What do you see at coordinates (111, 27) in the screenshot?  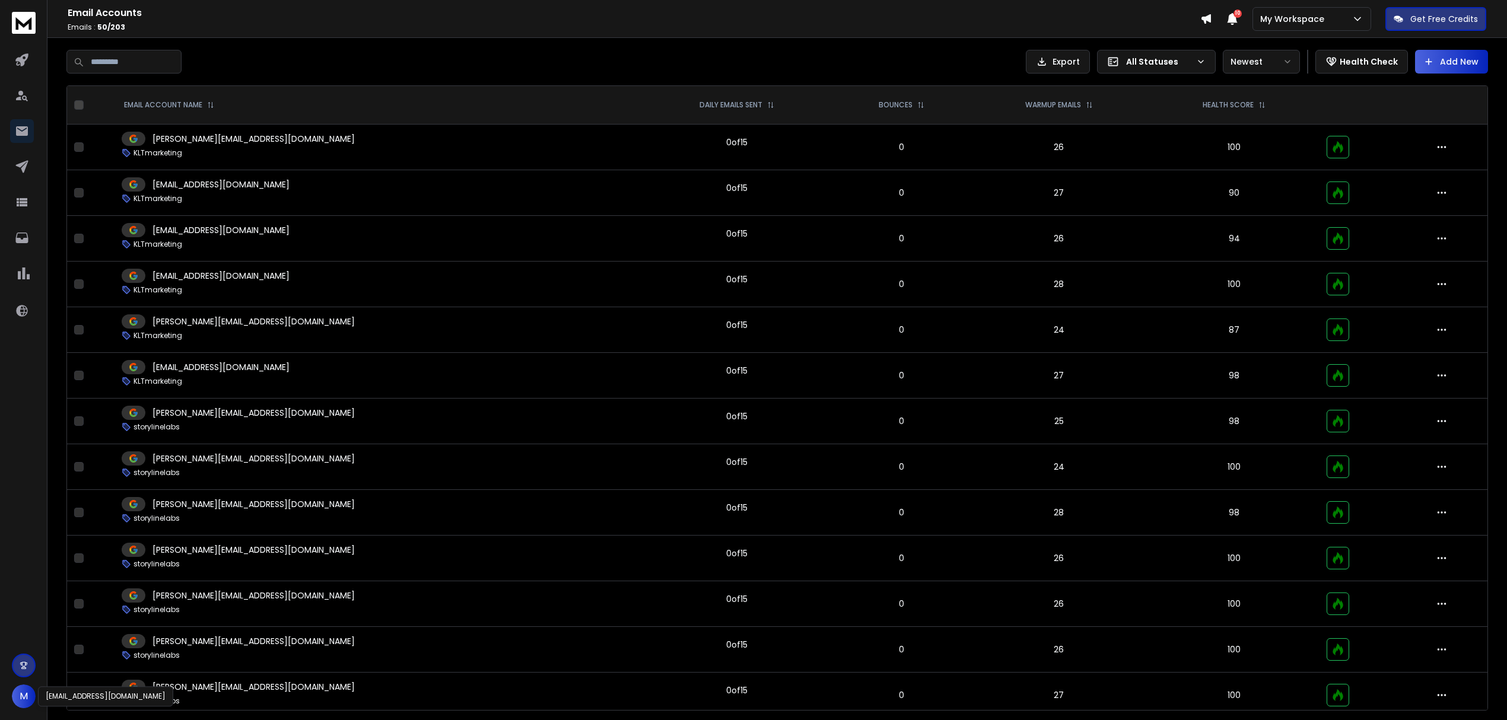 I see `span: 50 / 203` at bounding box center [111, 27].